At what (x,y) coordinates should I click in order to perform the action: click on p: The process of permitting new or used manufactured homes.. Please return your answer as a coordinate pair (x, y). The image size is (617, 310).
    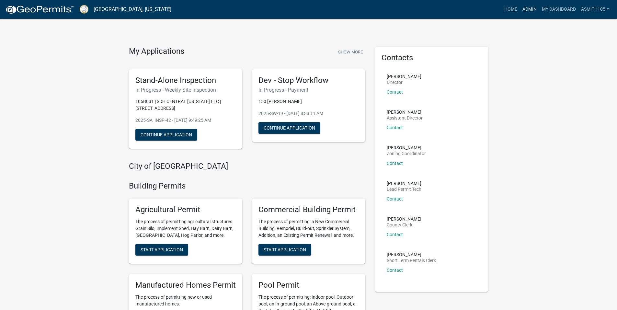
    Looking at the image, I should click on (186, 300).